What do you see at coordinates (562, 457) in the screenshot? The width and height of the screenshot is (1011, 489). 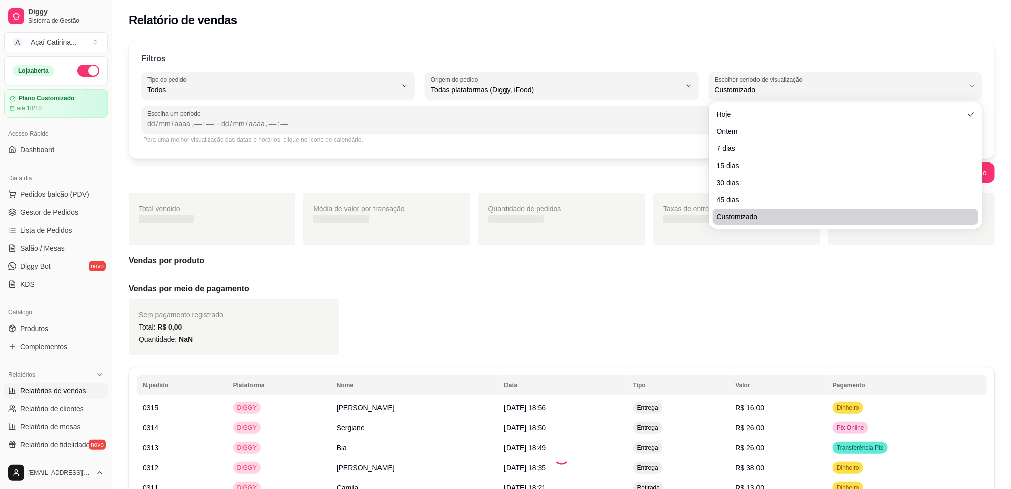 I see `div: Loading` at bounding box center [562, 457].